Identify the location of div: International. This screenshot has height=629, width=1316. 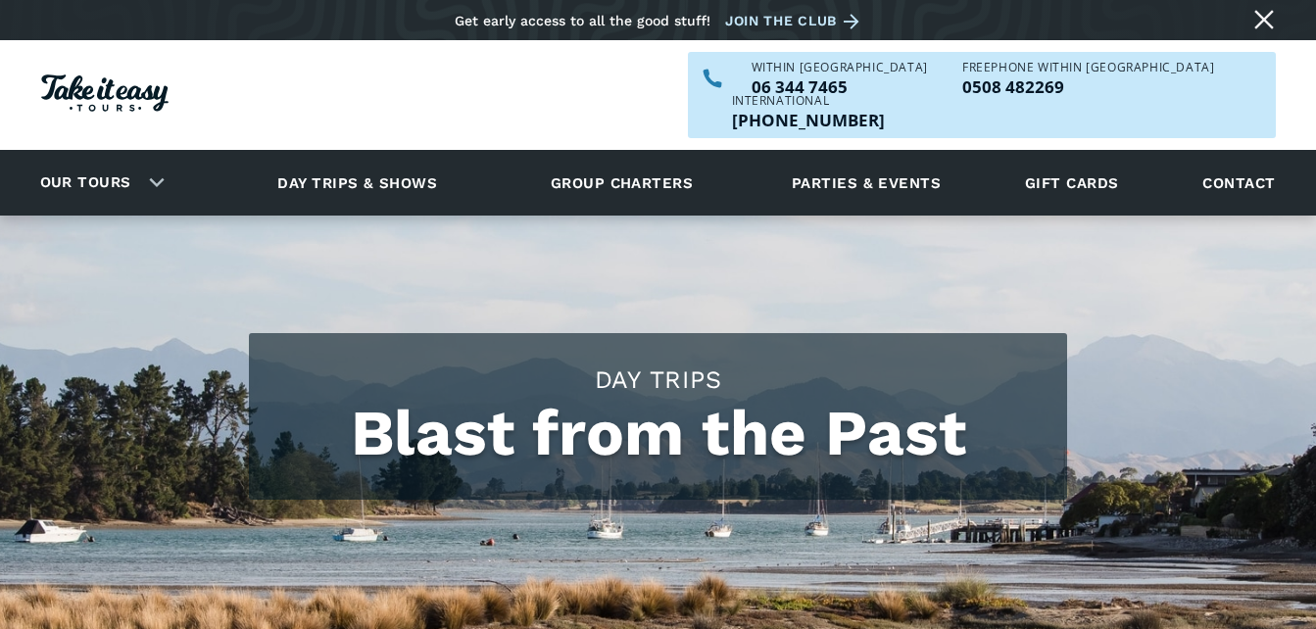
(808, 101).